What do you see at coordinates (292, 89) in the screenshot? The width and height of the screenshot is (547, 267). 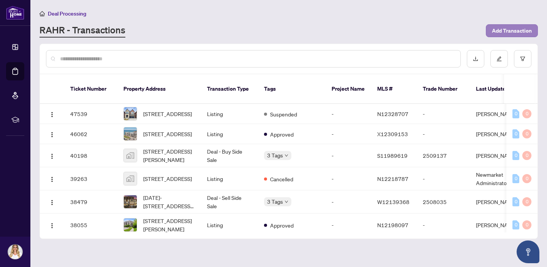 I see `th: Tags` at bounding box center [292, 89].